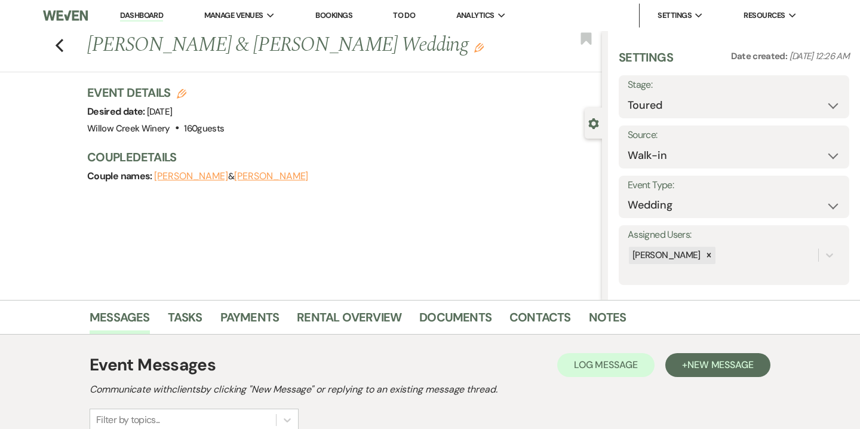 The width and height of the screenshot is (860, 429). What do you see at coordinates (233, 16) in the screenshot?
I see `span: Manage Venues` at bounding box center [233, 16].